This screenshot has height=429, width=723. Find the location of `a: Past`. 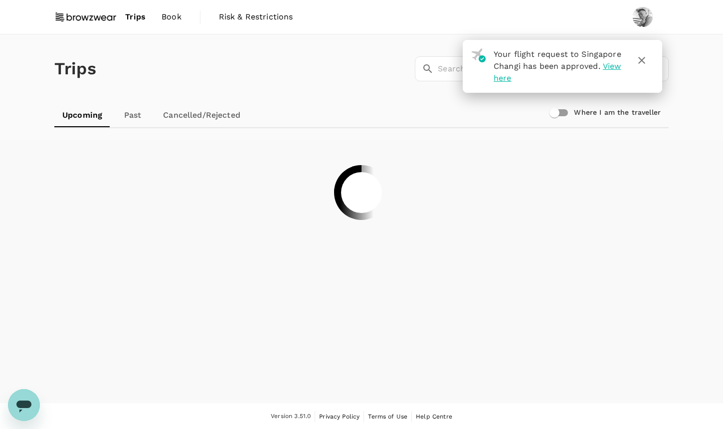

a: Past is located at coordinates (133, 115).